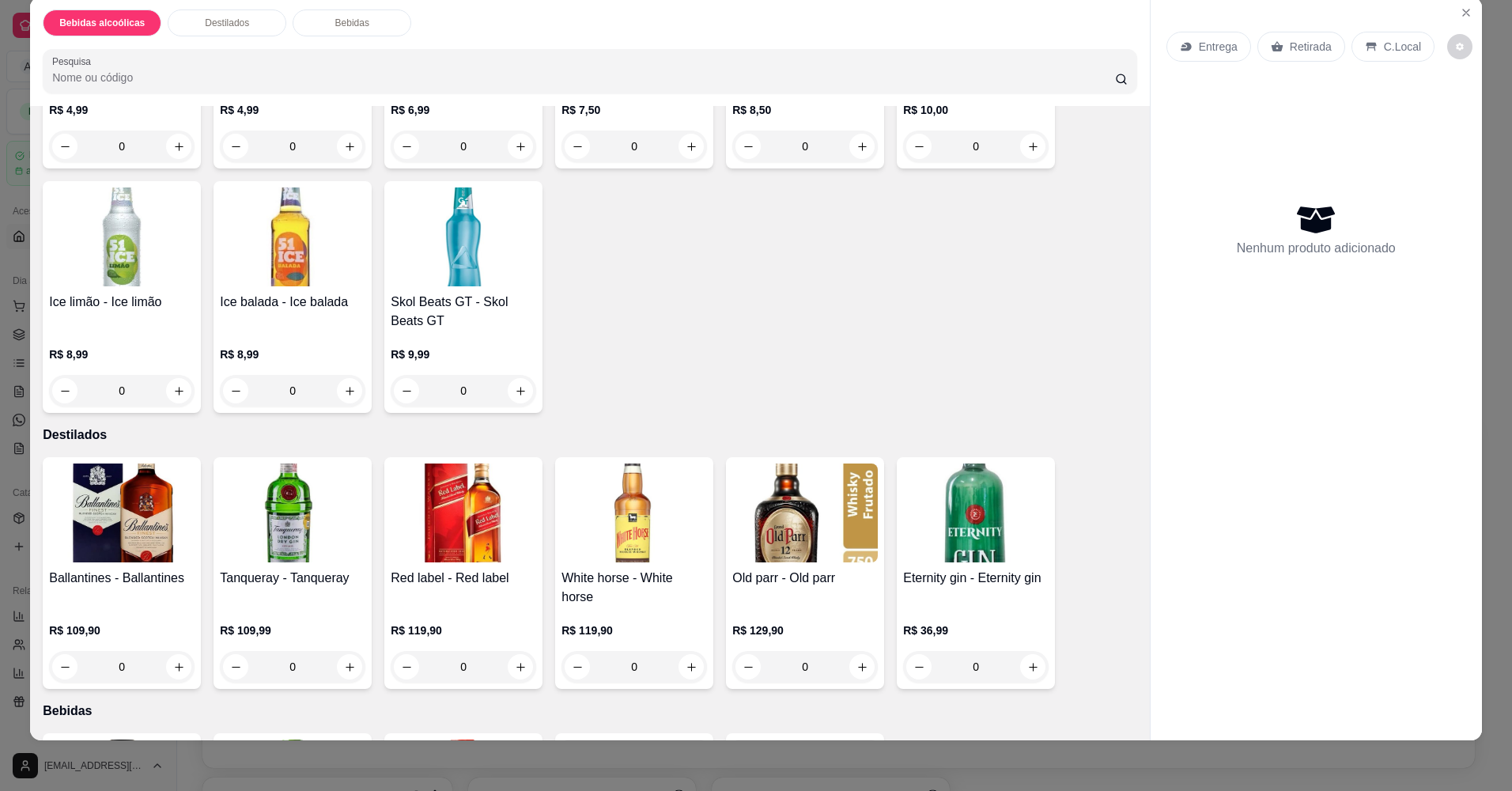 This screenshot has width=1512, height=791. I want to click on p: R$ 109,90, so click(122, 630).